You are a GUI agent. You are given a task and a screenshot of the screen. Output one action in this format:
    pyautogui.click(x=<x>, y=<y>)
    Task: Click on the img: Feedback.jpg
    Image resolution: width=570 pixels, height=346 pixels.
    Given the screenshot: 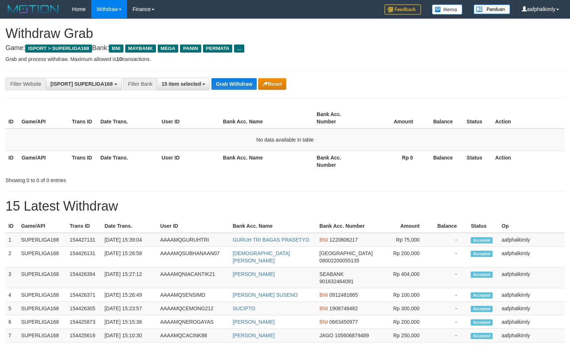 What is the action you would take?
    pyautogui.click(x=403, y=10)
    